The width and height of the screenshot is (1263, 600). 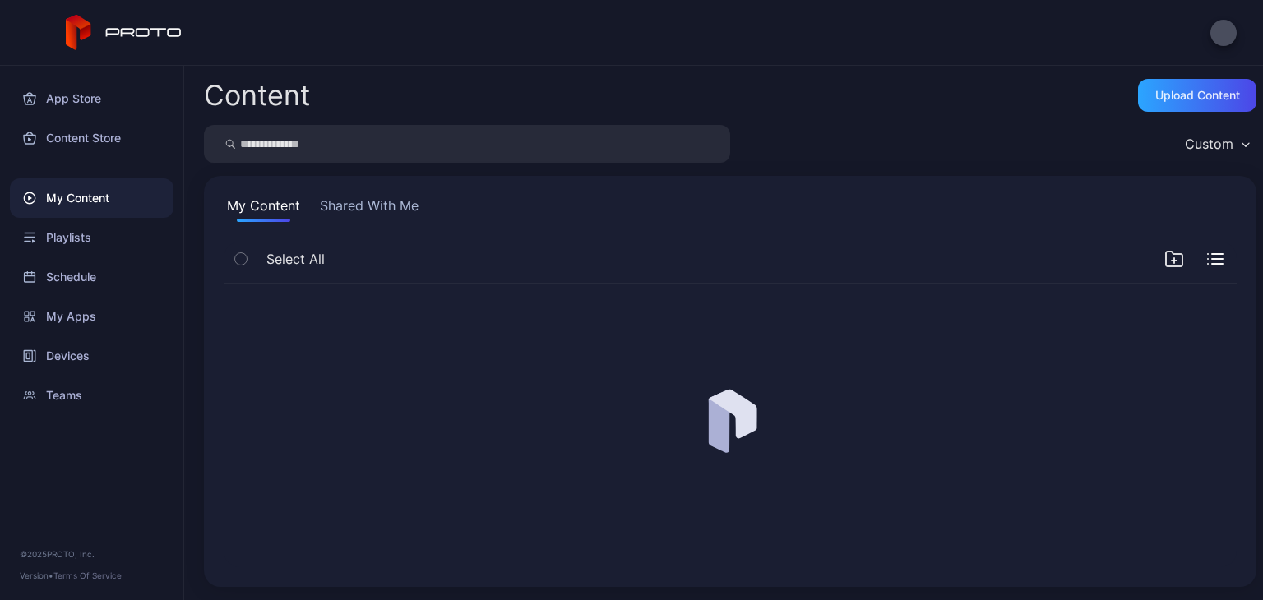 I want to click on a: My Apps, so click(x=91, y=316).